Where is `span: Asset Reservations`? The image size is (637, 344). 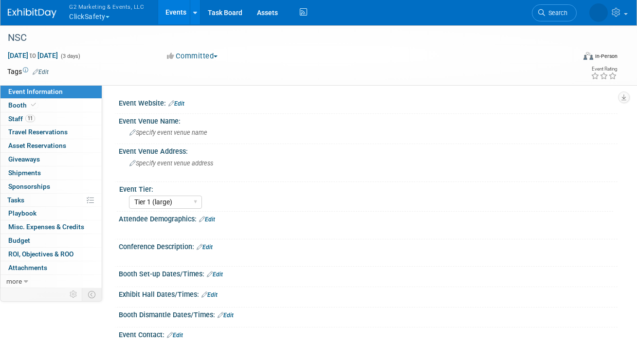 span: Asset Reservations is located at coordinates (37, 145).